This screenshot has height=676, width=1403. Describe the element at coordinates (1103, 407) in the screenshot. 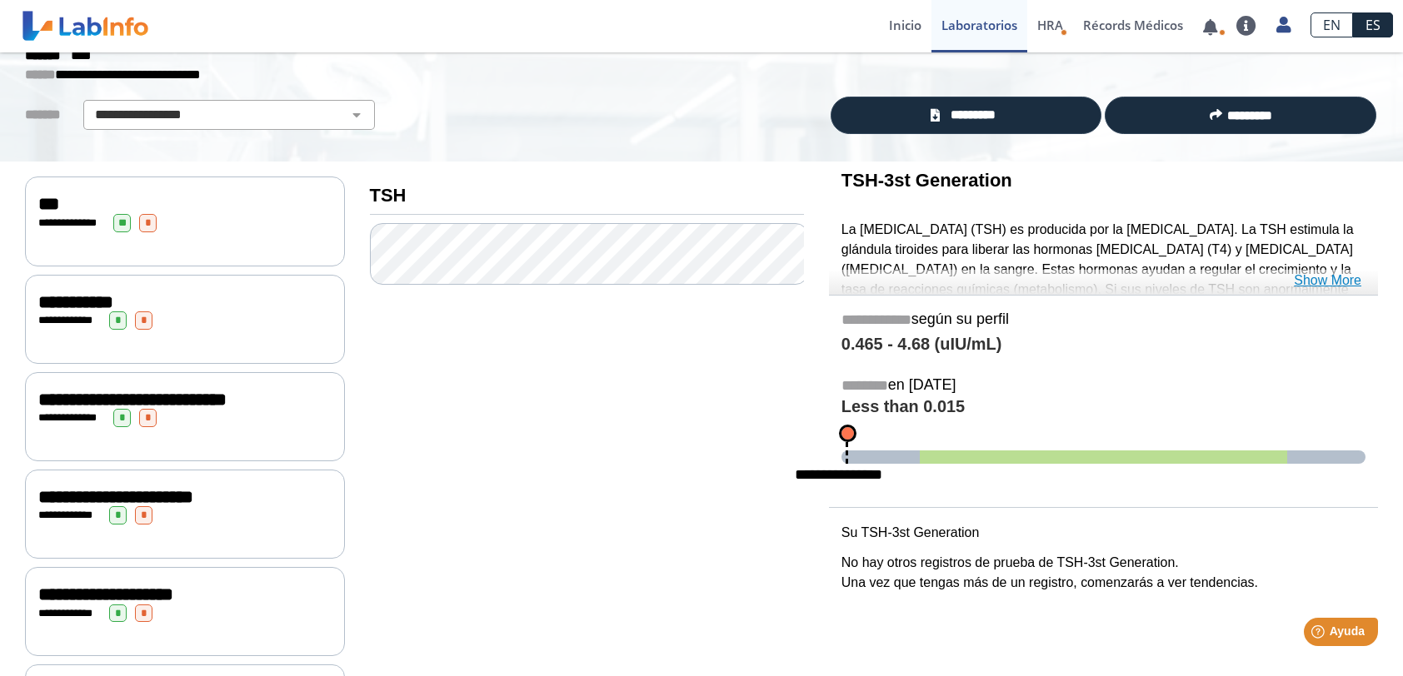

I see `h4: Less than 0.015` at that location.